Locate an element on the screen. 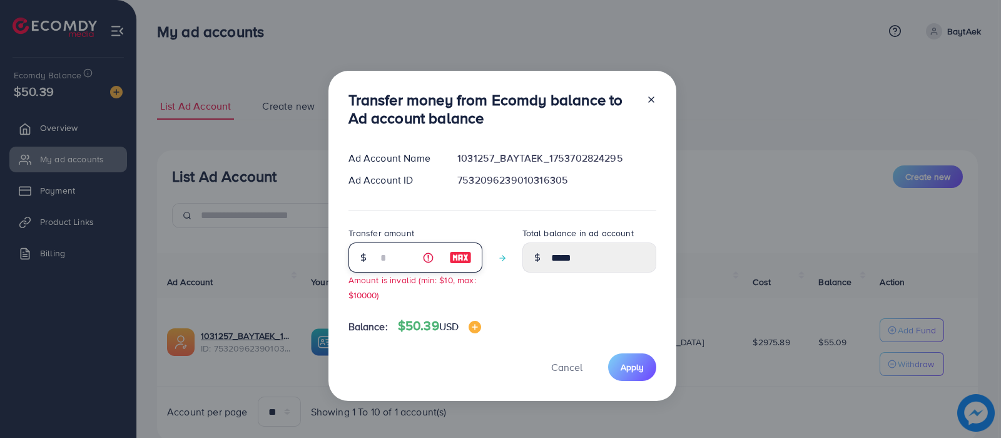 Image resolution: width=1001 pixels, height=438 pixels. div: Ad Account ID is located at coordinates (393, 180).